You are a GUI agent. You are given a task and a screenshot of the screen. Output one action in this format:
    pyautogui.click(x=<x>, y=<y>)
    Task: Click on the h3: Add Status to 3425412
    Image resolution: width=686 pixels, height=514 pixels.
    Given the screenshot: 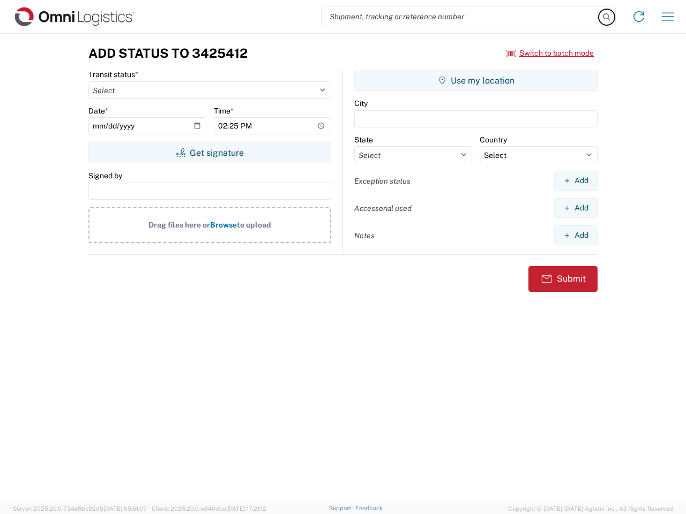 What is the action you would take?
    pyautogui.click(x=168, y=53)
    